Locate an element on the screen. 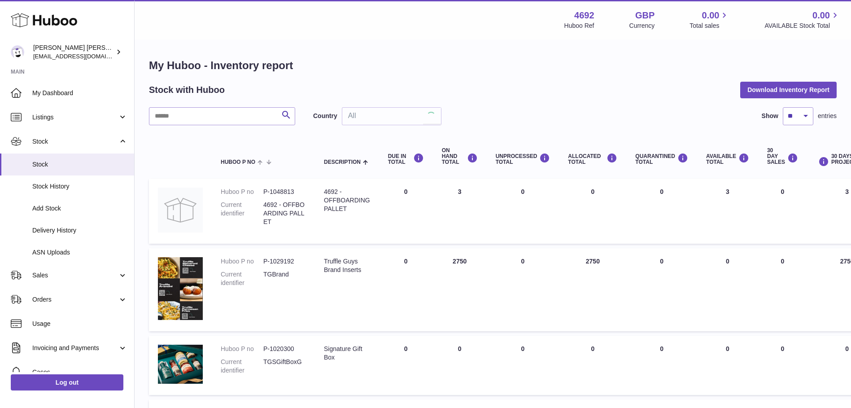 The width and height of the screenshot is (851, 408). img: internalAdmin-4692@internal.huboo.com is located at coordinates (17, 52).